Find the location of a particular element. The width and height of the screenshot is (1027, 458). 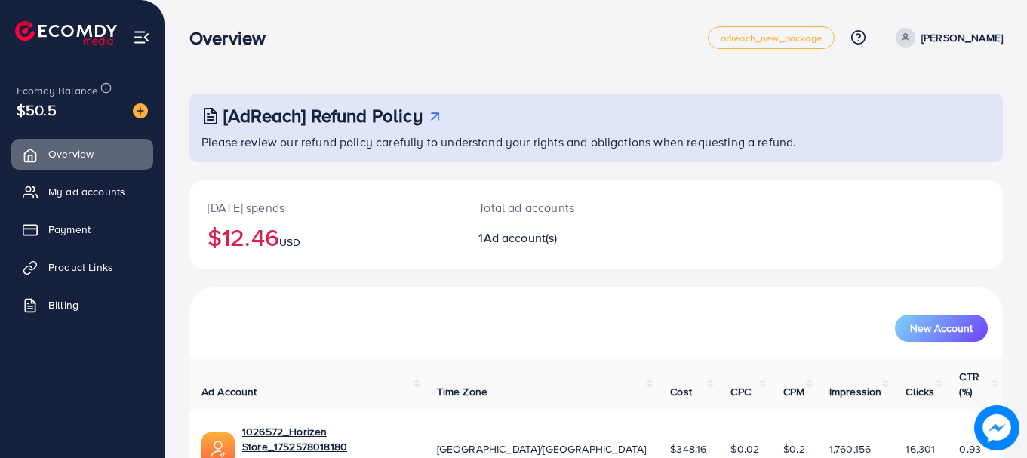

span: USD is located at coordinates (290, 242).